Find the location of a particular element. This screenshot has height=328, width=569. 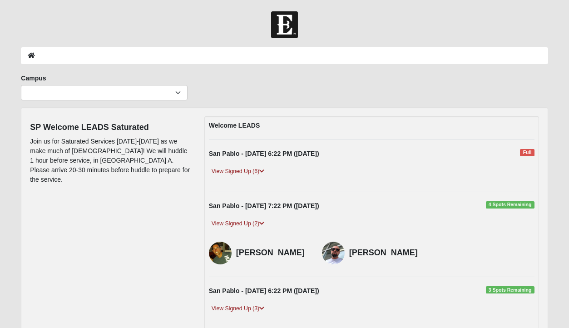

span: 4 Spots Remaining is located at coordinates (510, 205).